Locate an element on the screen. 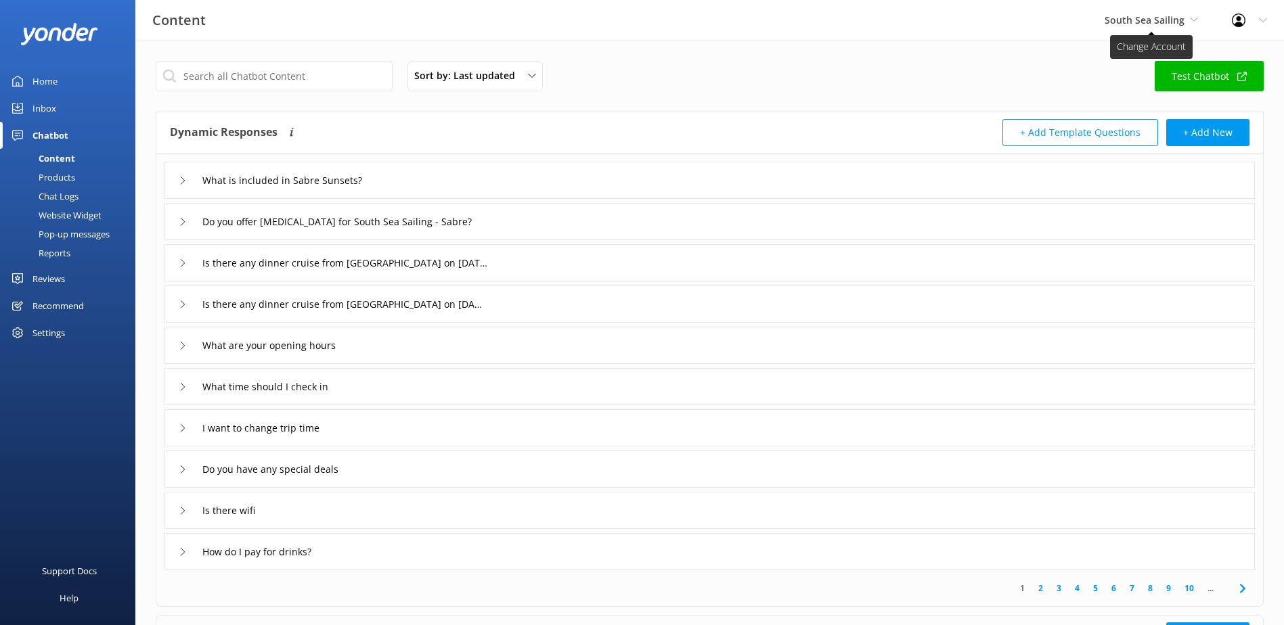  a: 4 is located at coordinates (1077, 588).